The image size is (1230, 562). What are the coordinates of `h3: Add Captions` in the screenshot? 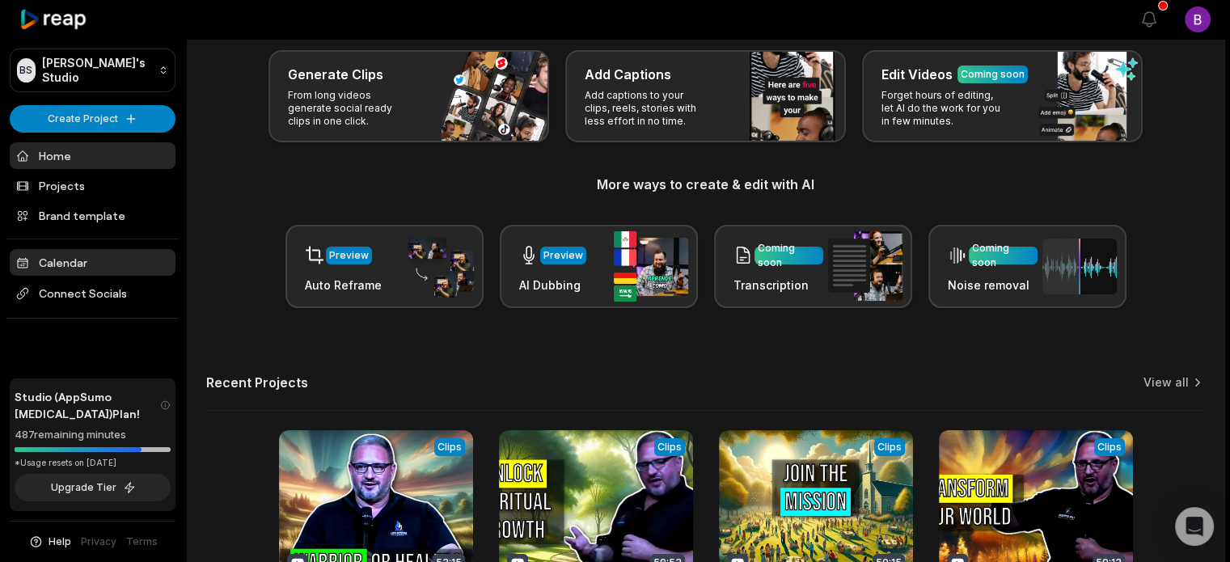 It's located at (628, 74).